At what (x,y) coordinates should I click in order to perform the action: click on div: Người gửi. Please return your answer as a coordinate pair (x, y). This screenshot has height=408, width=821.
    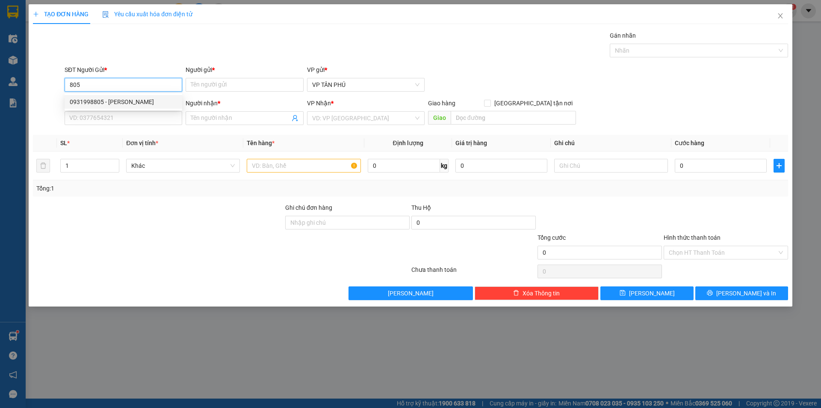
    Looking at the image, I should click on (244, 70).